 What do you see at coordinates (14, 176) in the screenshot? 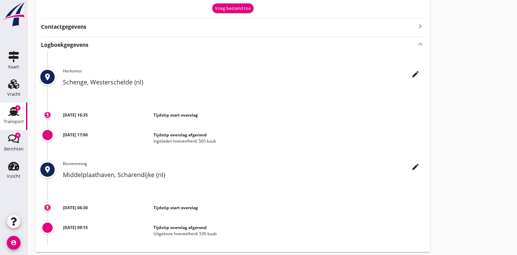
I see `div: Inzicht` at bounding box center [14, 176].